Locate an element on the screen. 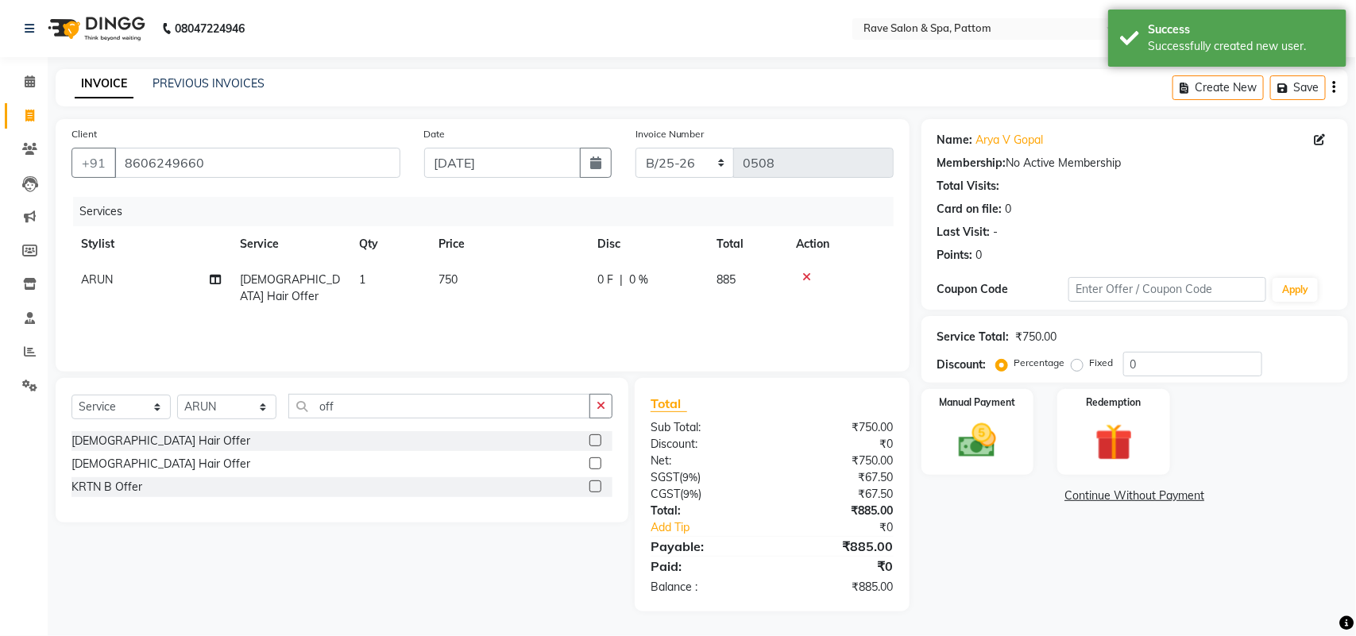 This screenshot has width=1356, height=636. img: _cash.svg is located at coordinates (977, 441).